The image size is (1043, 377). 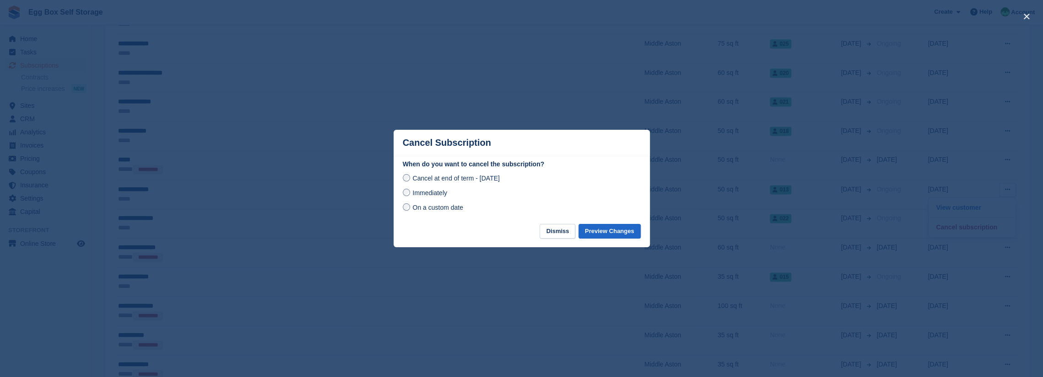 What do you see at coordinates (609, 231) in the screenshot?
I see `button: Preview Changes` at bounding box center [609, 231].